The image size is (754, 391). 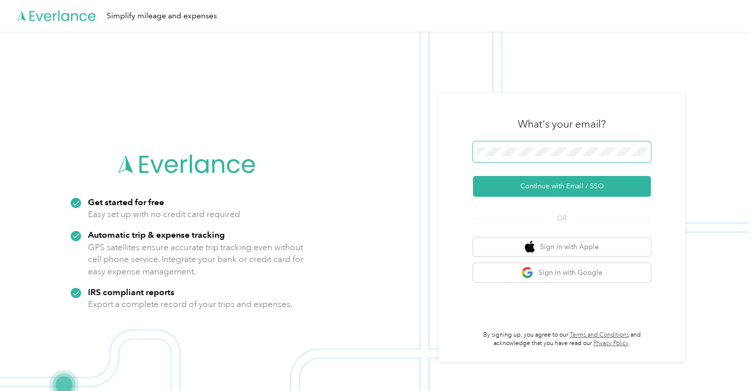 I want to click on button: google logoSign in with Google, so click(x=562, y=272).